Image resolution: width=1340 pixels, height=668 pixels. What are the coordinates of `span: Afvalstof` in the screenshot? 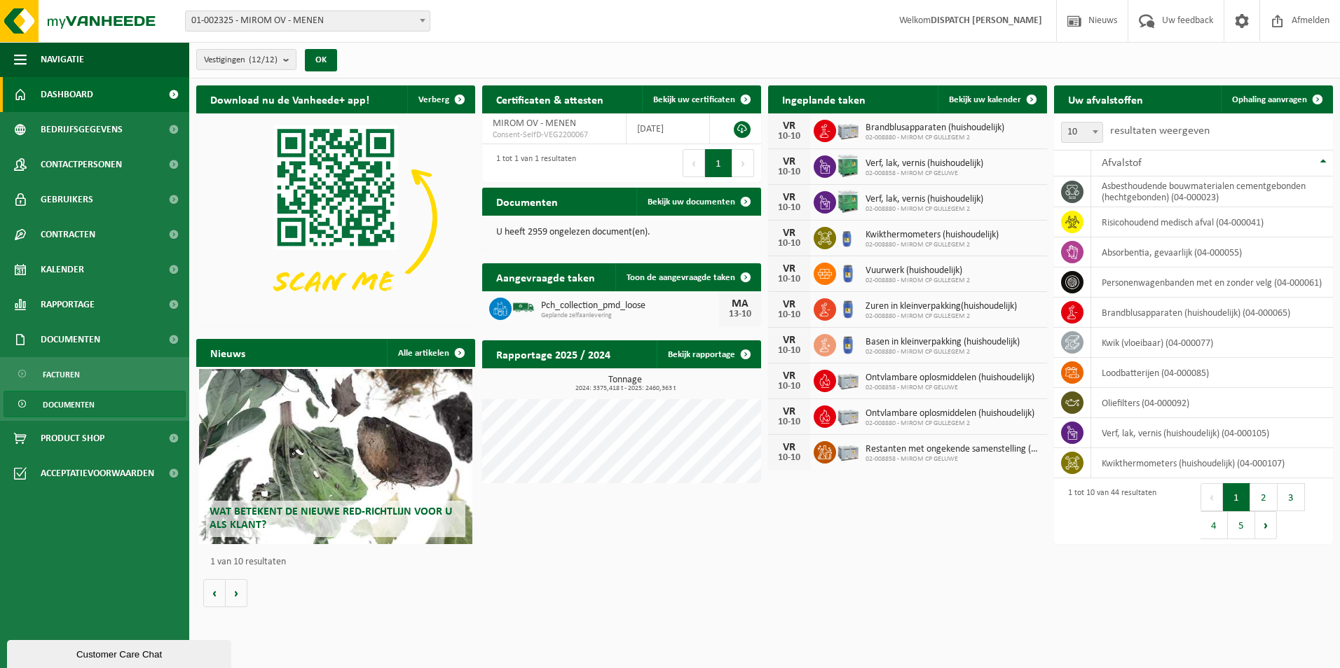 It's located at (1121, 163).